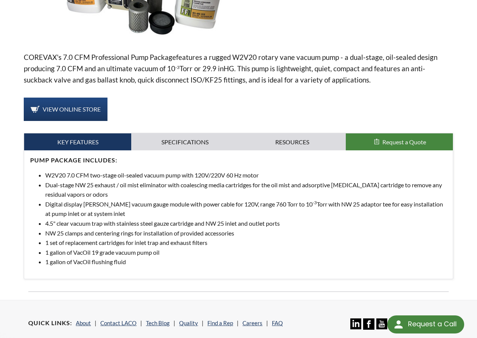  What do you see at coordinates (72, 109) in the screenshot?
I see `span: View Online Store` at bounding box center [72, 109].